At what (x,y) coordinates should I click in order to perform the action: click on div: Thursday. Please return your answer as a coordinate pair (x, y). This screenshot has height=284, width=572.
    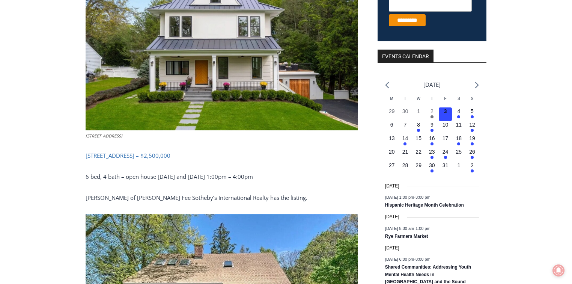
    Looking at the image, I should click on (432, 101).